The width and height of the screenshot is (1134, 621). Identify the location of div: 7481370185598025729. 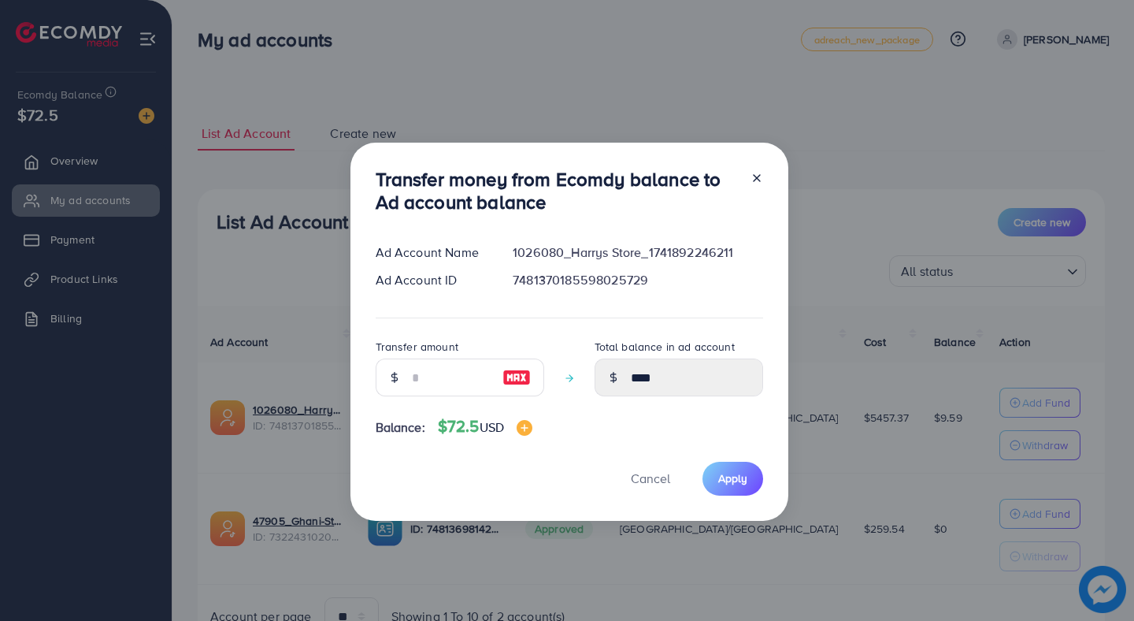
(637, 280).